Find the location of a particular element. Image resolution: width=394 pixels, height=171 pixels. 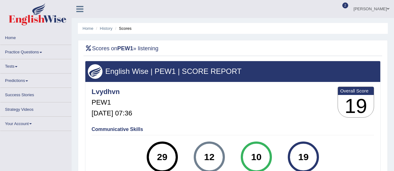

div: 12 is located at coordinates (209, 157).